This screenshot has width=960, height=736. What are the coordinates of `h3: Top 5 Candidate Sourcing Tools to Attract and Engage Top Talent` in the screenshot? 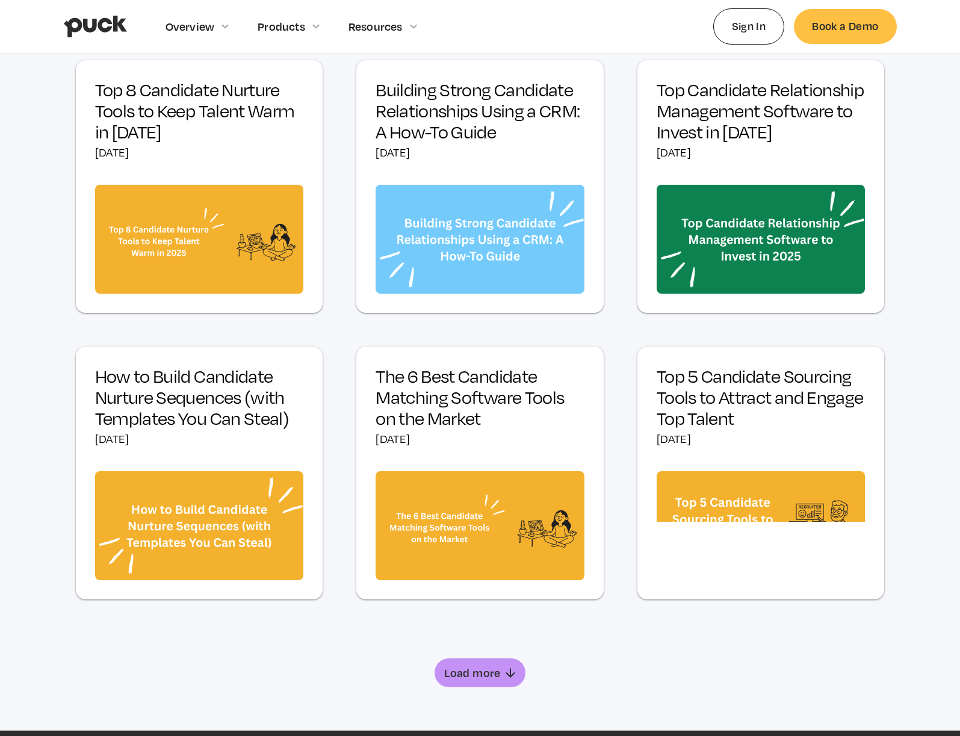 It's located at (761, 398).